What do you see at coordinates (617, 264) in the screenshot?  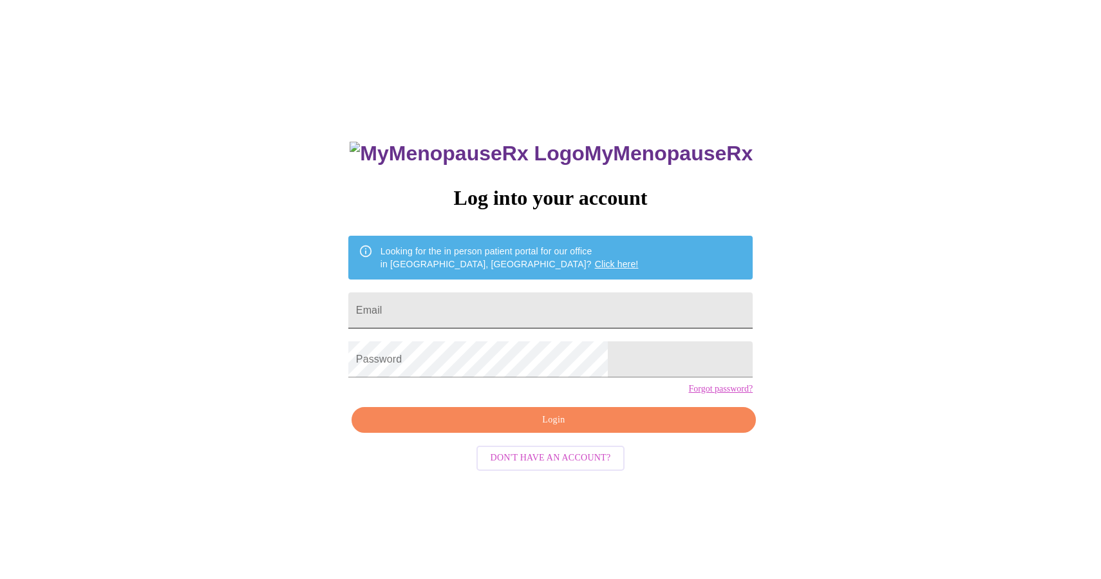 I see `a: Click here!` at bounding box center [617, 264].